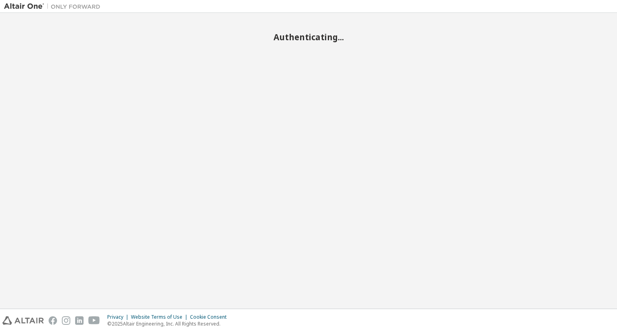  What do you see at coordinates (94, 320) in the screenshot?
I see `img: youtube.svg` at bounding box center [94, 320].